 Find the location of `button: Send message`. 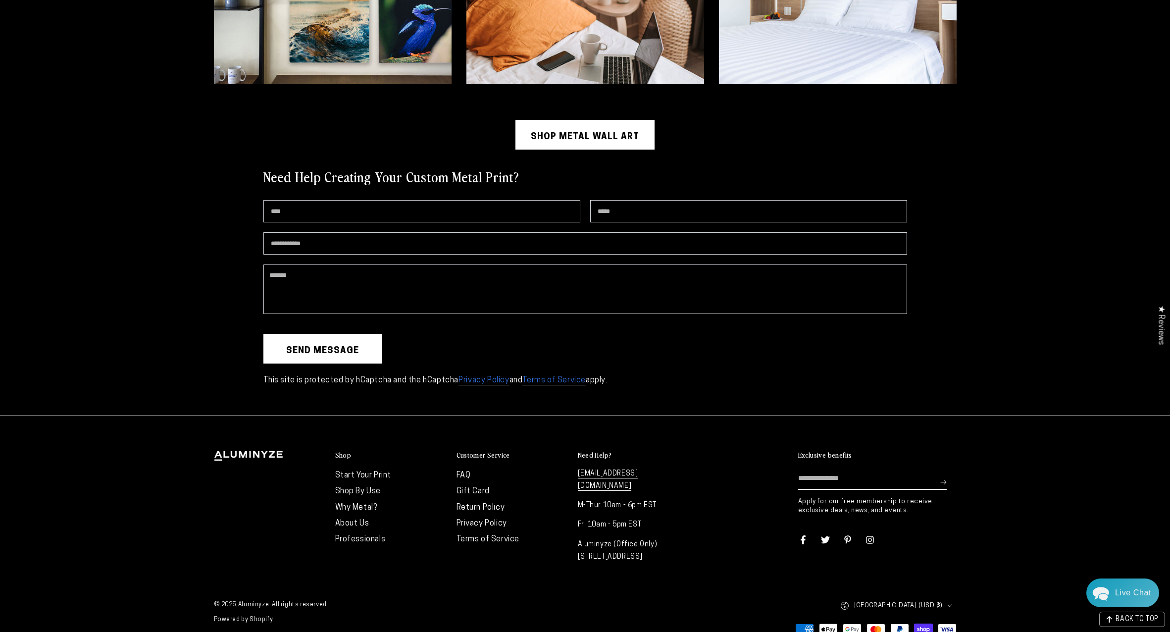

button: Send message is located at coordinates (323, 348).